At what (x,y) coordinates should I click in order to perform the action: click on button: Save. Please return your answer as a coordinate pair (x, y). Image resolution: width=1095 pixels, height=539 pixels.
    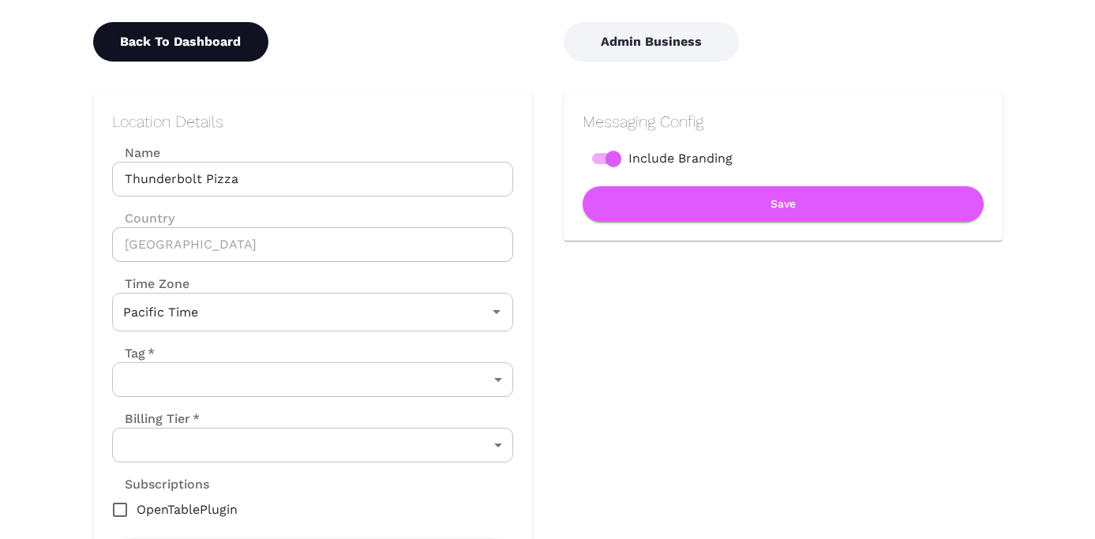
    Looking at the image, I should click on (783, 204).